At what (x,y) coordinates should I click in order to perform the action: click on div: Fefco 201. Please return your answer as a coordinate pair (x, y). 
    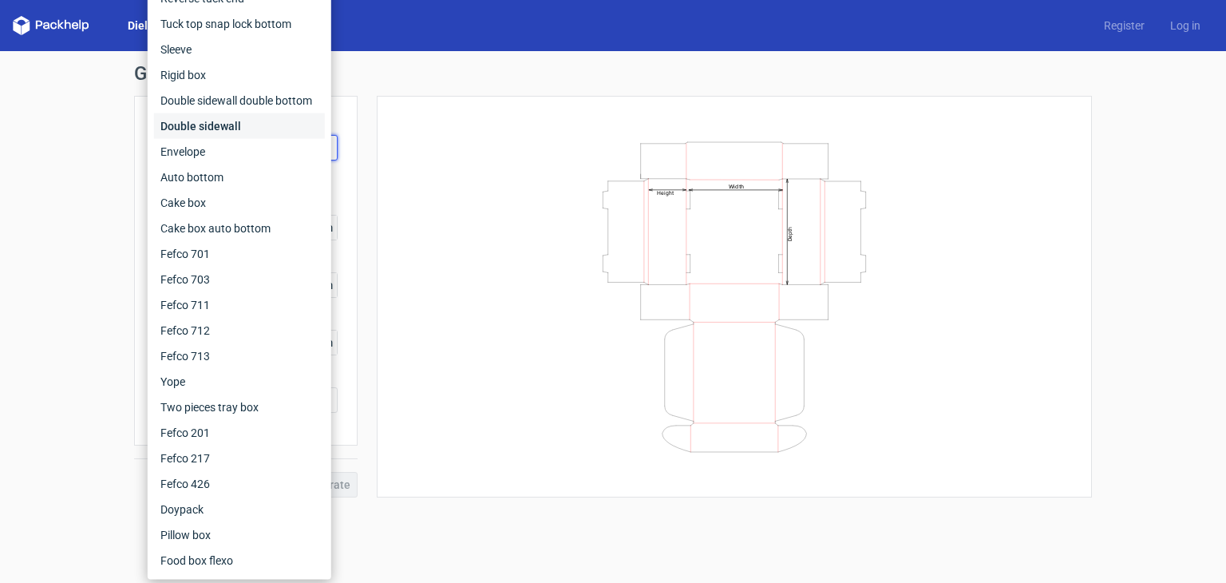
    Looking at the image, I should click on (240, 433).